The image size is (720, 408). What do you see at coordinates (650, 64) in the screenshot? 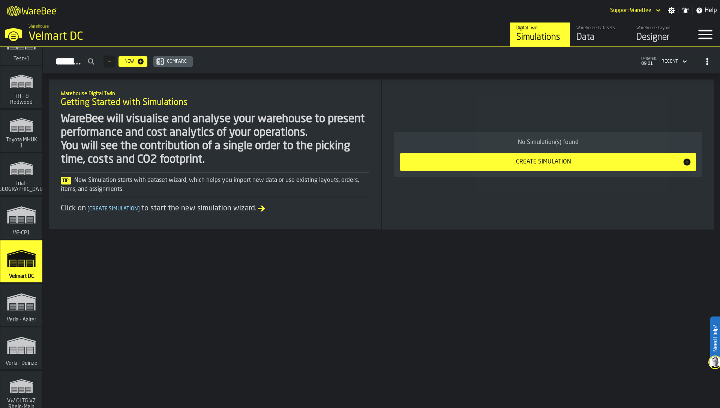
I see `span: 09:01` at bounding box center [650, 64].